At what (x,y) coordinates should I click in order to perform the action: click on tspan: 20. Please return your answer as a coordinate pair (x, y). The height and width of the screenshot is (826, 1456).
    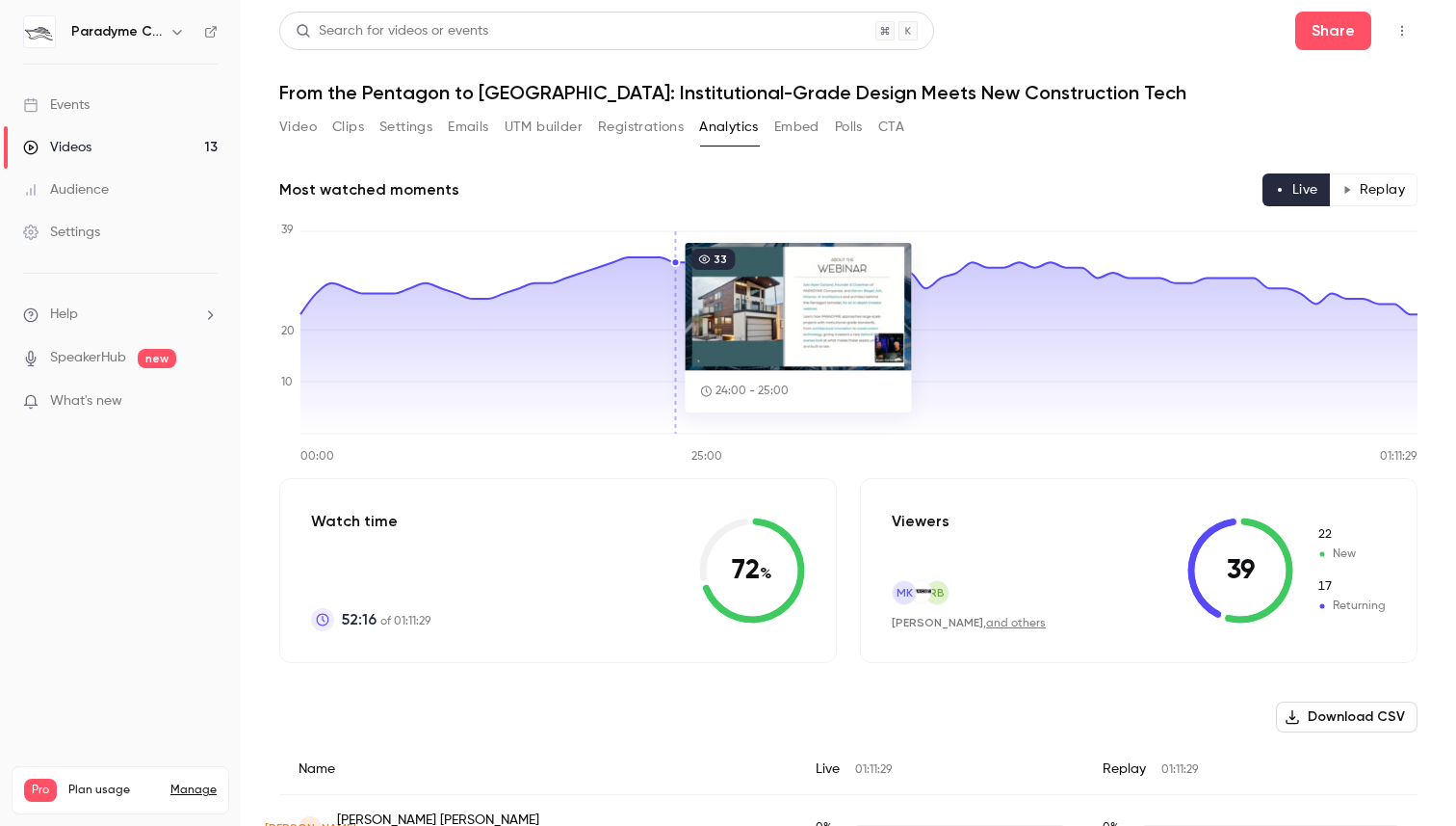
    Looking at the image, I should click on (288, 331).